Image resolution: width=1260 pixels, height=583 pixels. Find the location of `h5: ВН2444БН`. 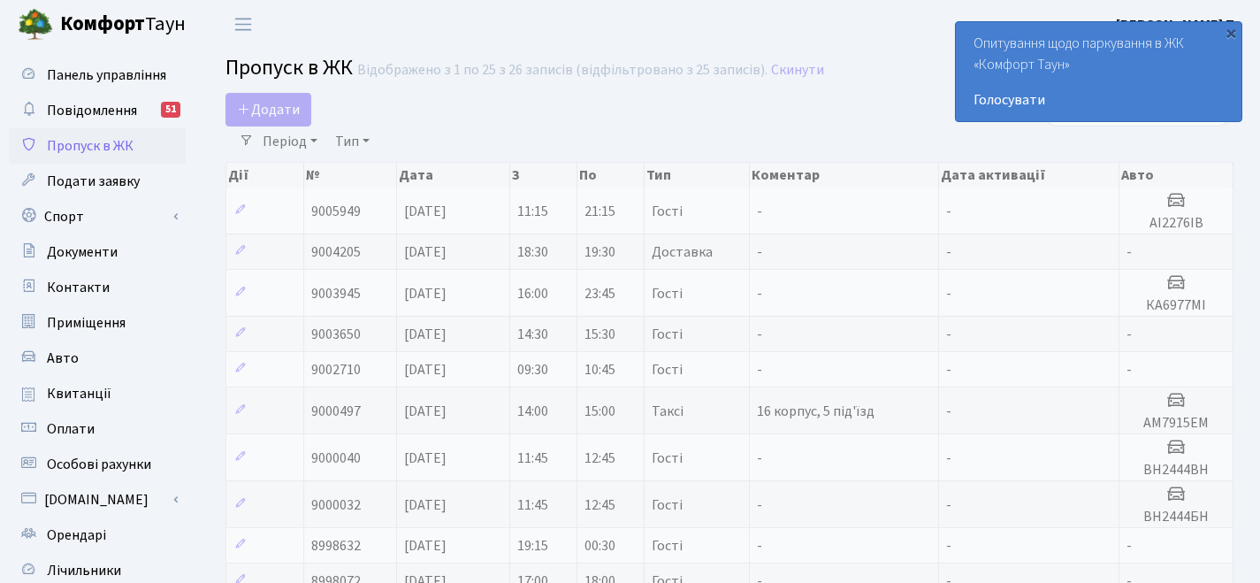

h5: ВН2444БН is located at coordinates (1176, 516).